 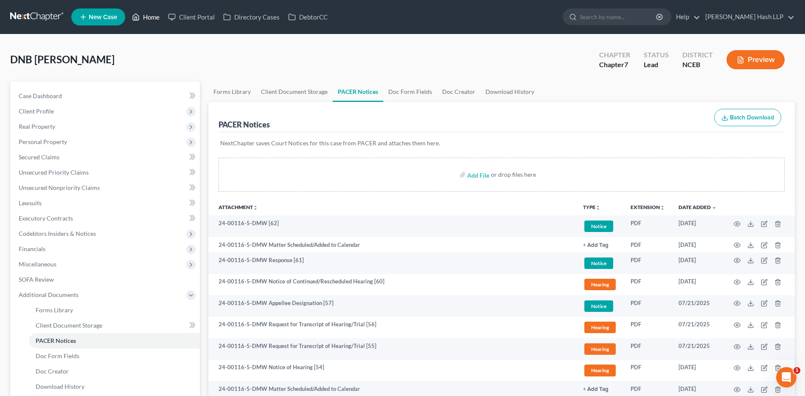 I want to click on input: Search by name..., so click(x=618, y=17).